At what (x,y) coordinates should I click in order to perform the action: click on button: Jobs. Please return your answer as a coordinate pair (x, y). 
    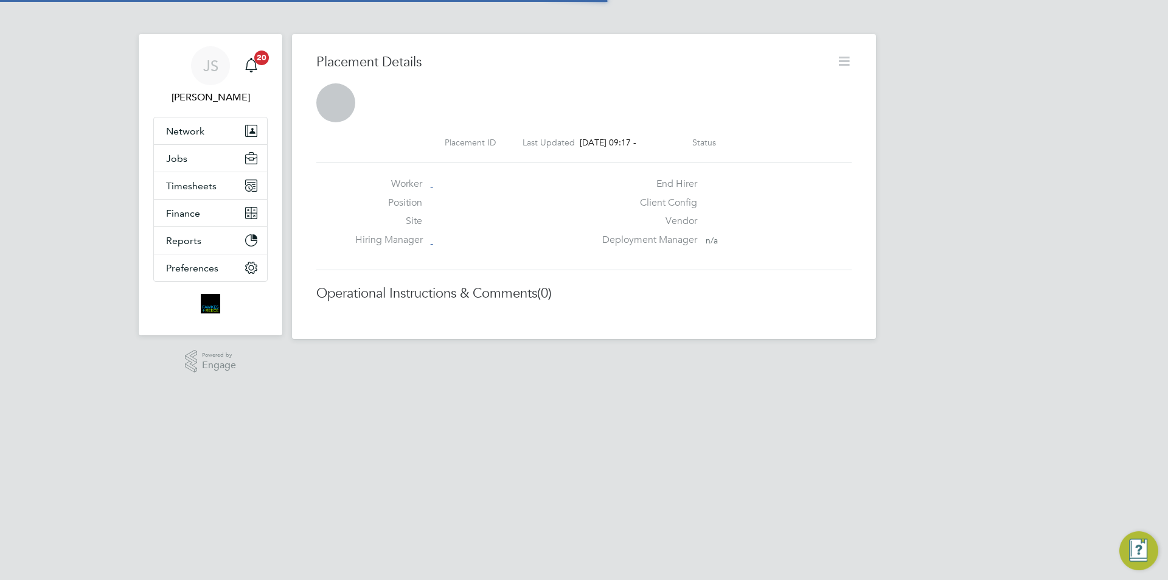
    Looking at the image, I should click on (210, 158).